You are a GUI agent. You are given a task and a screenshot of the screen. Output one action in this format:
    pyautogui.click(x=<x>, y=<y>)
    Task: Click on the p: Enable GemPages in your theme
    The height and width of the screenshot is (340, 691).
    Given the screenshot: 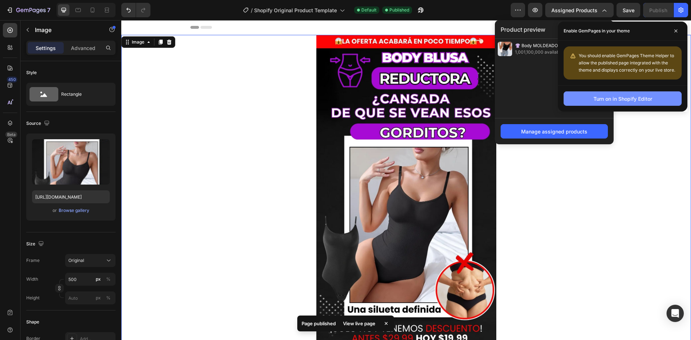 What is the action you would take?
    pyautogui.click(x=597, y=31)
    